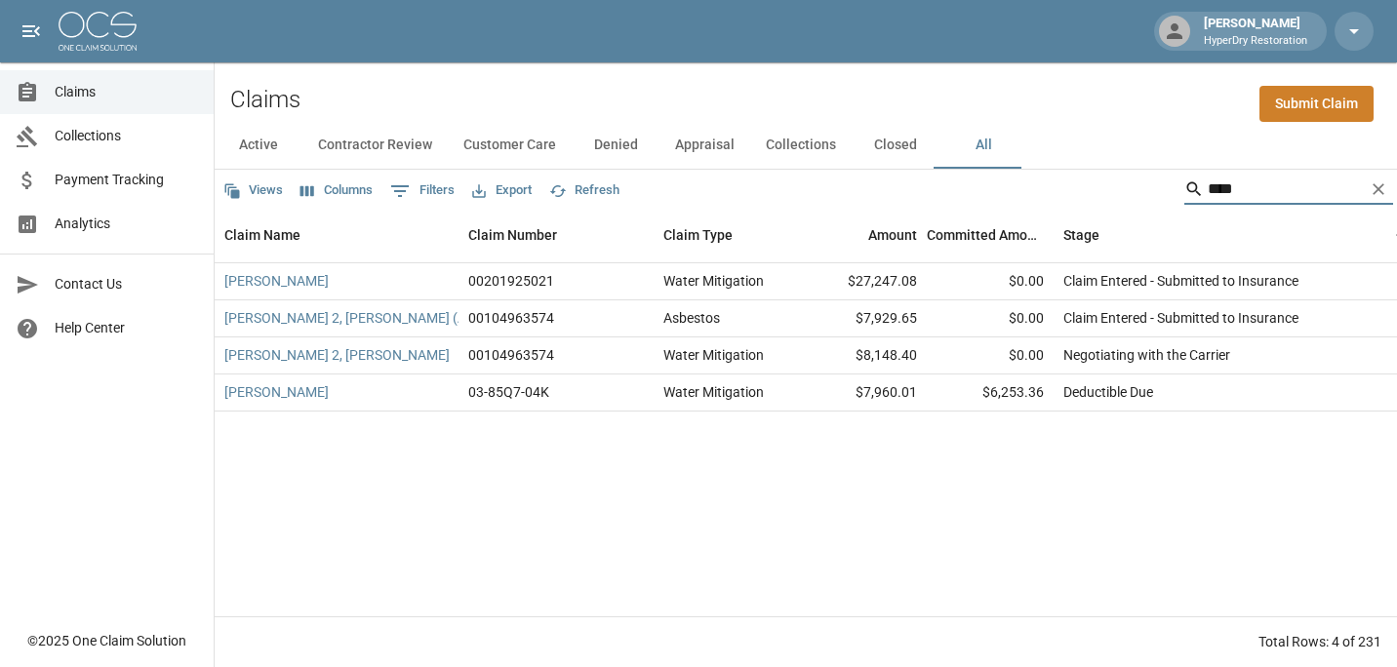 The width and height of the screenshot is (1397, 667). I want to click on span: Analytics, so click(126, 223).